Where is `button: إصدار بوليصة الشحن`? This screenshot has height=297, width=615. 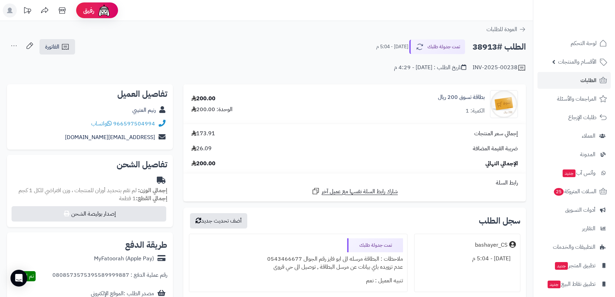
button: إصدار بوليصة الشحن is located at coordinates (89, 214).